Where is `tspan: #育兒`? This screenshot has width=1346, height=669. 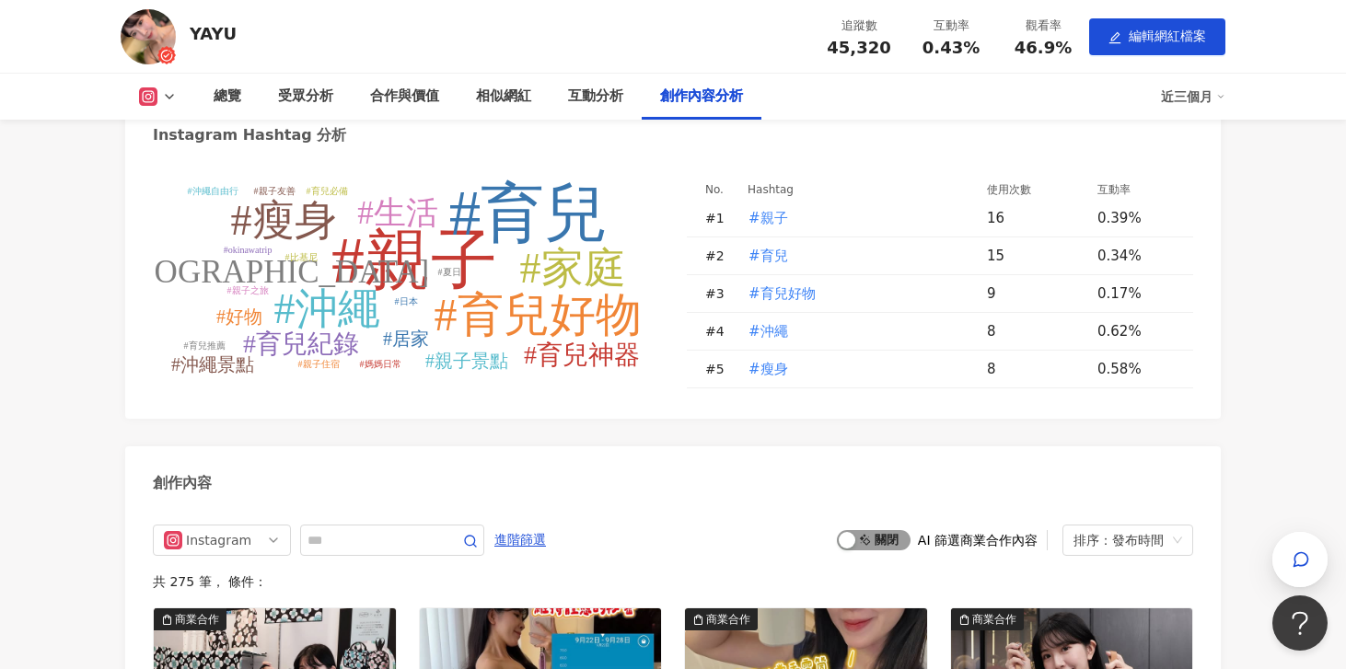
tspan: #育兒 is located at coordinates (528, 214).